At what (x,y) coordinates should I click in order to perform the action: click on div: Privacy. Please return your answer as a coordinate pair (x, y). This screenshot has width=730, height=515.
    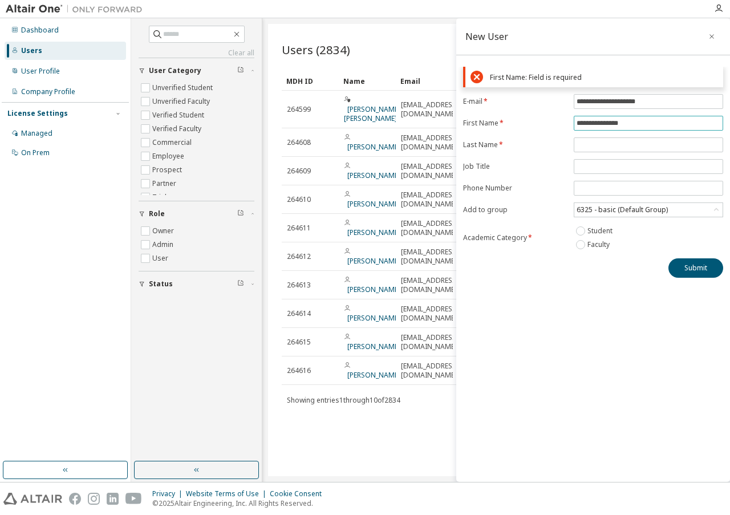
    Looking at the image, I should click on (169, 494).